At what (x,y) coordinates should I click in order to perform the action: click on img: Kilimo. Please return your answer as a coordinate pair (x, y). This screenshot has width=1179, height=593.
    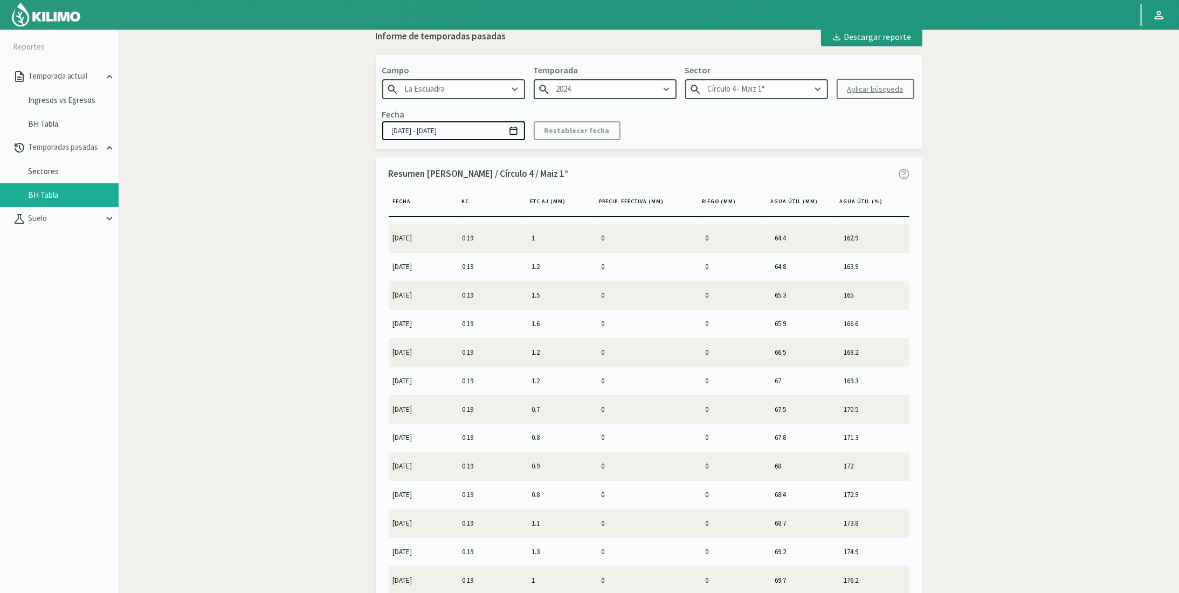
    Looking at the image, I should click on (46, 15).